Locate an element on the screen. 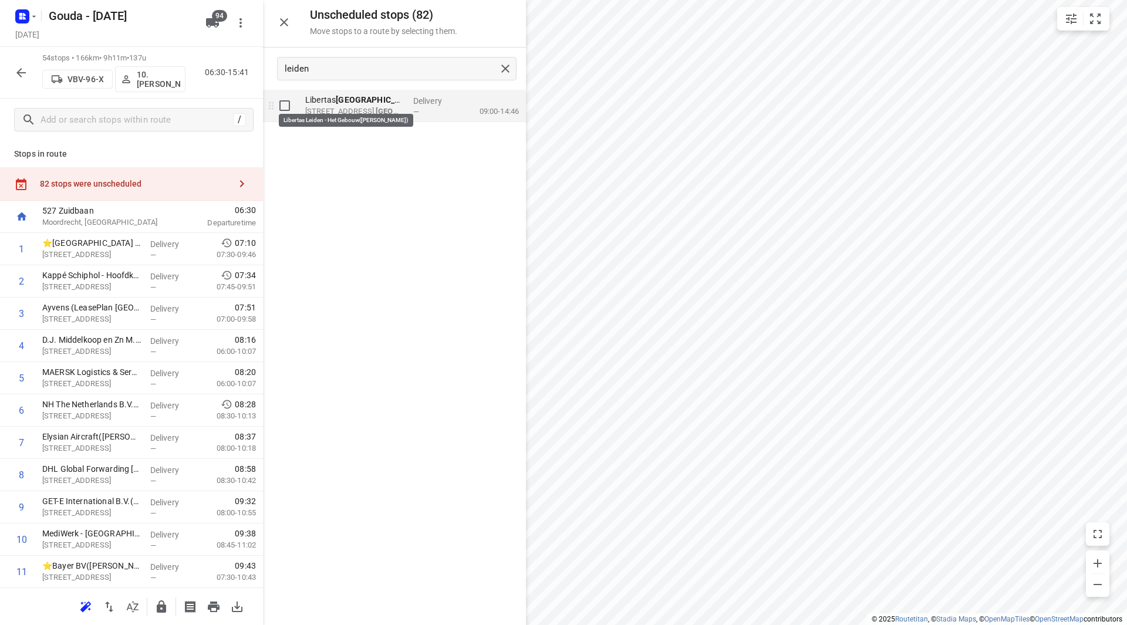 This screenshot has height=625, width=1127. div: 1 is located at coordinates (21, 249).